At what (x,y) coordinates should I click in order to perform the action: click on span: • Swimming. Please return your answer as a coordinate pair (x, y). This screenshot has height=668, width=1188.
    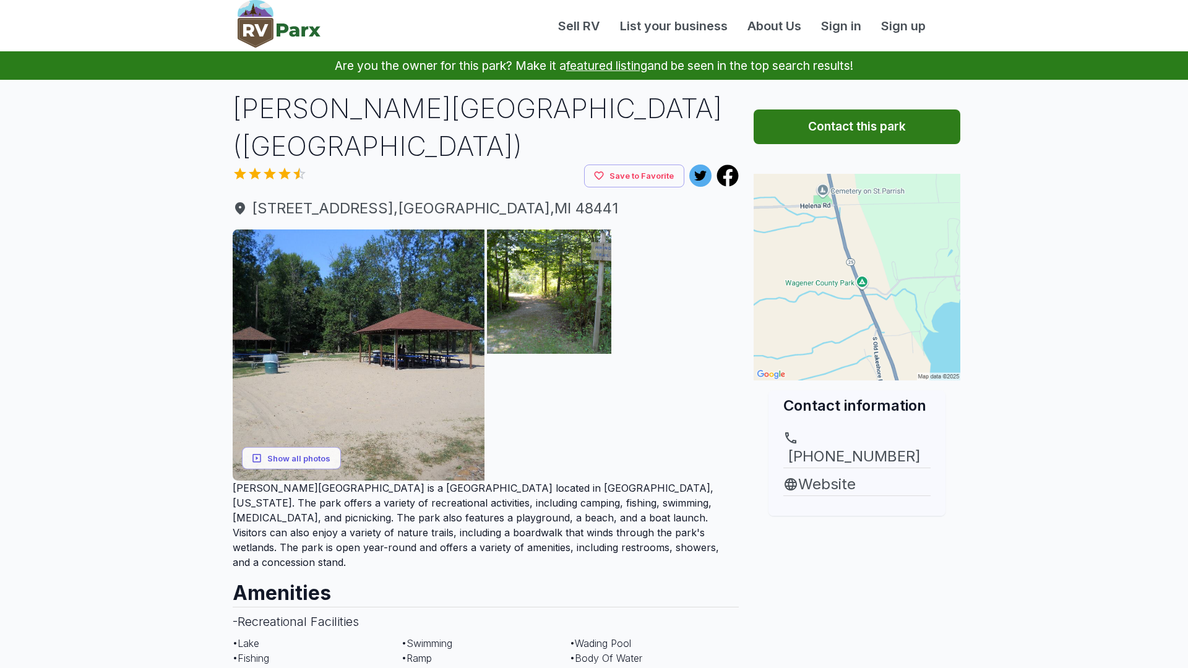
    Looking at the image, I should click on (427, 643).